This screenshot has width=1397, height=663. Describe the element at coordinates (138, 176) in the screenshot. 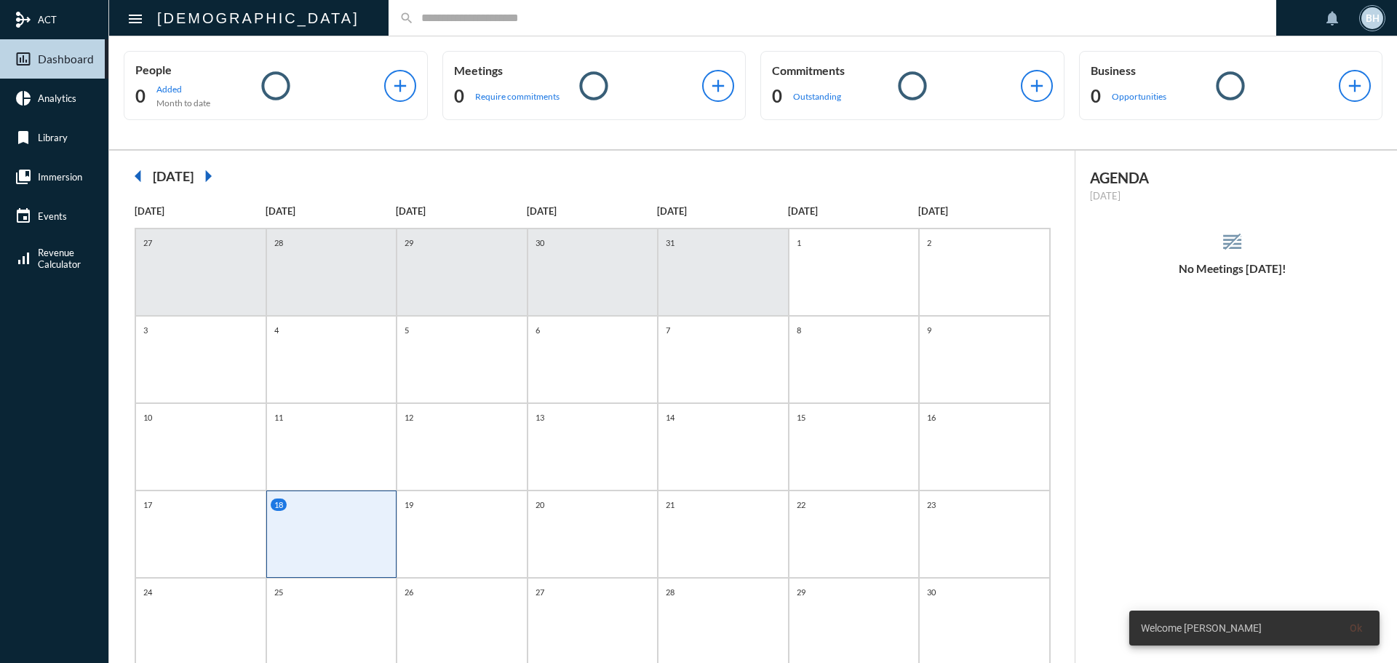

I see `mat-icon: arrow_left` at that location.